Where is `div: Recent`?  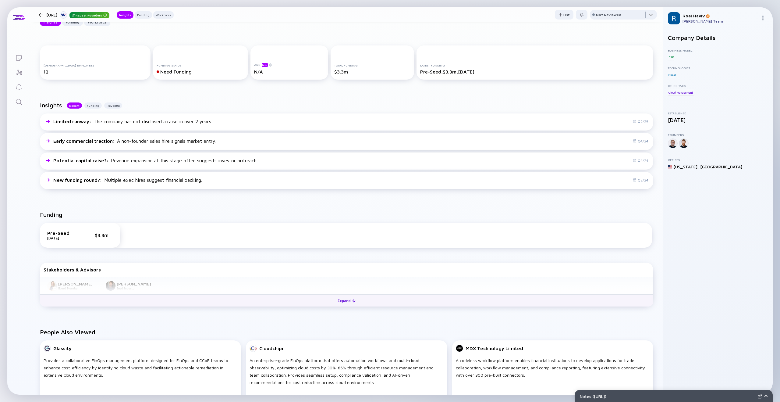
div: Recent is located at coordinates (74, 105).